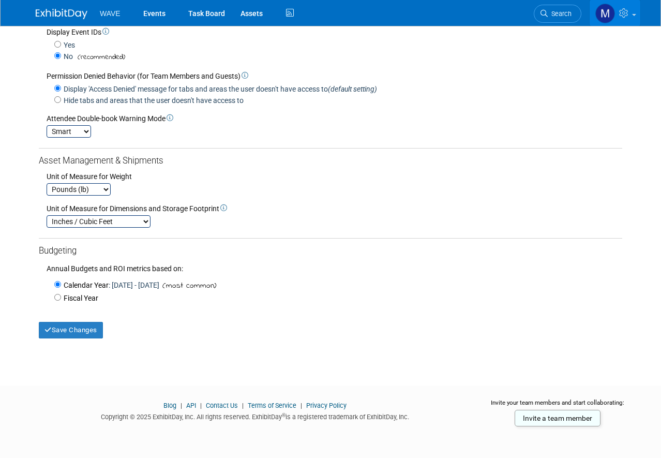 This screenshot has width=661, height=458. What do you see at coordinates (62, 14) in the screenshot?
I see `img: ExhibitDay` at bounding box center [62, 14].